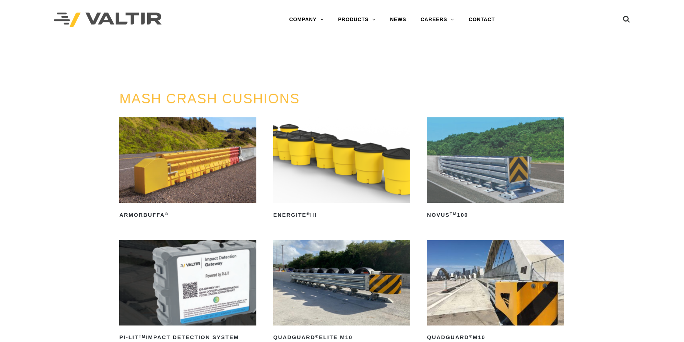 The height and width of the screenshot is (342, 684). What do you see at coordinates (342, 215) in the screenshot?
I see `h2: ENERGITE III` at bounding box center [342, 215].